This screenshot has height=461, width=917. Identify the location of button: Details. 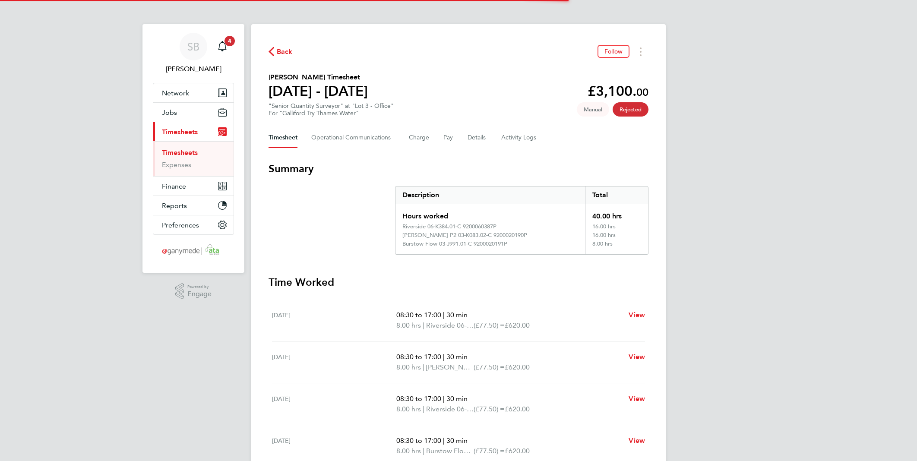
(477, 138).